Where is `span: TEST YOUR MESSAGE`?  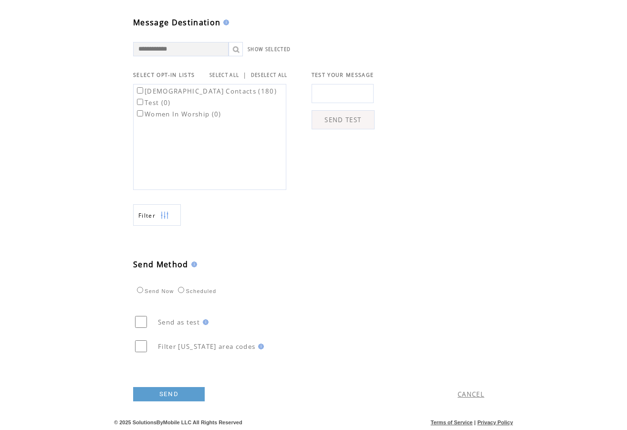
span: TEST YOUR MESSAGE is located at coordinates (342, 75).